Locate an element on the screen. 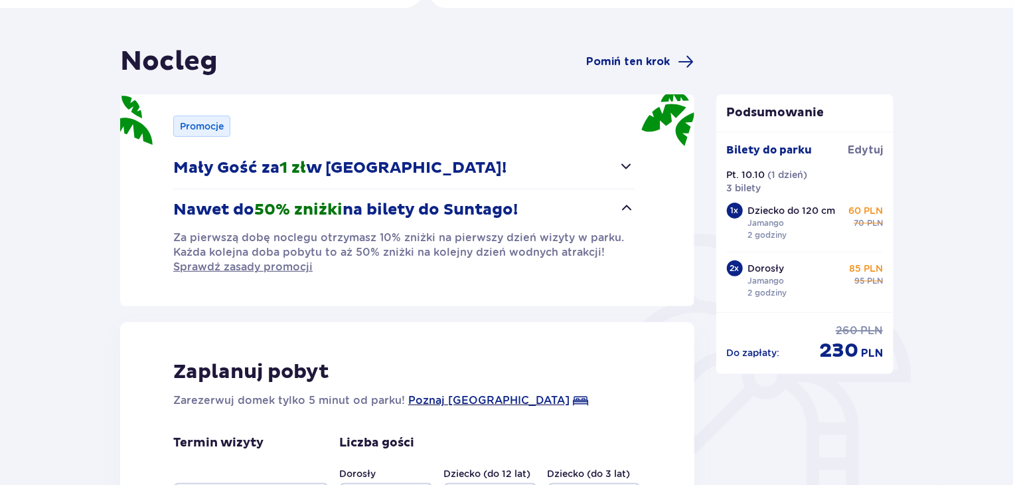  button: Nawet do50% zniżkina bilety do Suntago! is located at coordinates (404, 210).